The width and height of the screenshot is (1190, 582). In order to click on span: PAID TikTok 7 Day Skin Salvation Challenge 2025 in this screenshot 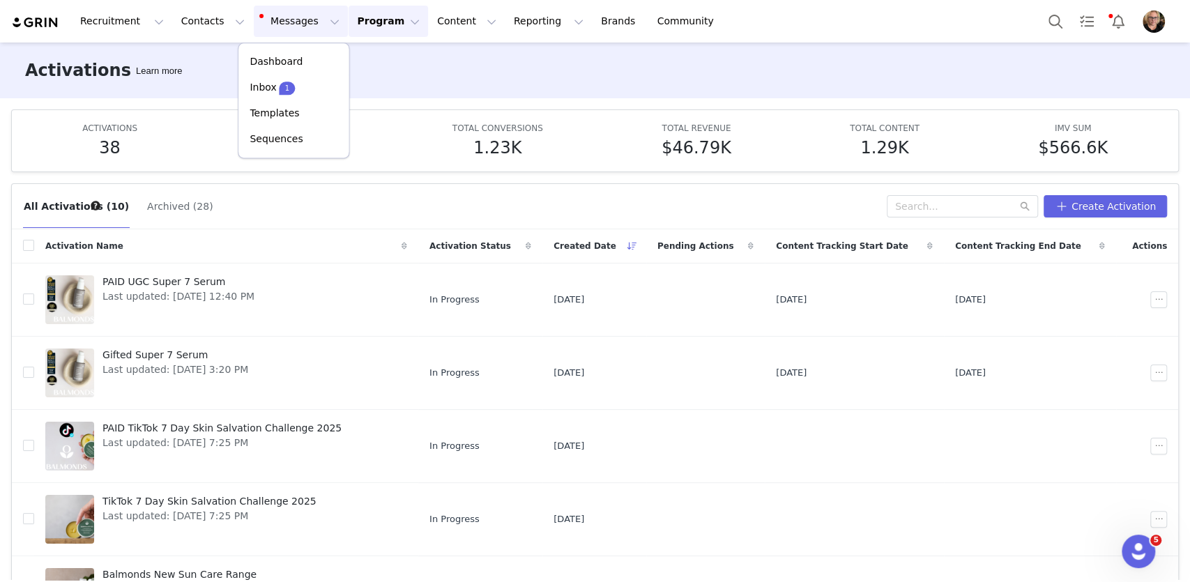, I will do `click(222, 428)`.